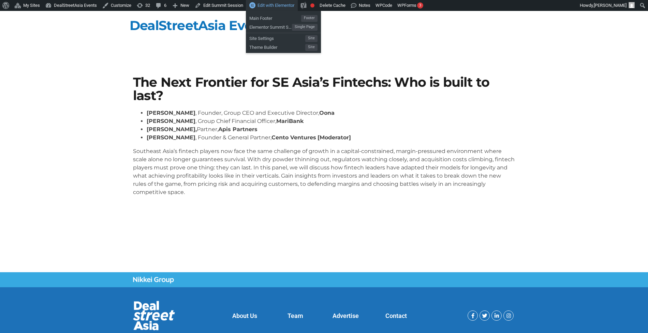 The image size is (648, 333). What do you see at coordinates (327, 113) in the screenshot?
I see `strong: Oona` at bounding box center [327, 113].